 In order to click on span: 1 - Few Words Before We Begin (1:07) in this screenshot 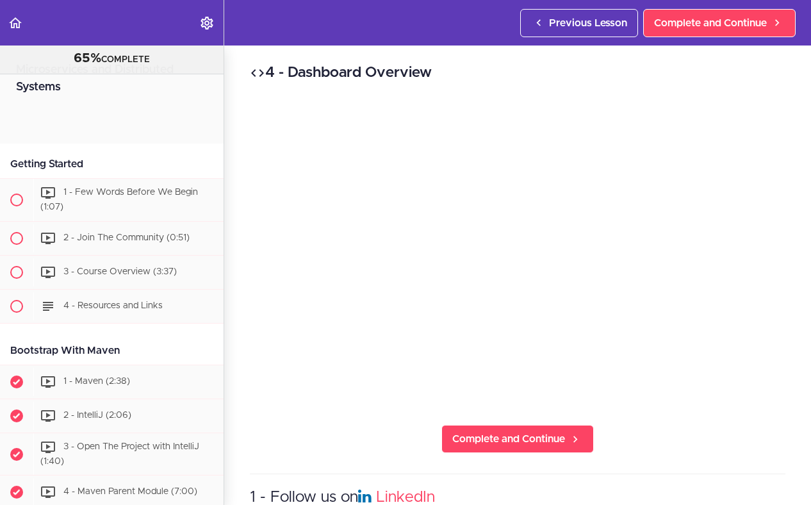, I will do `click(119, 199)`.